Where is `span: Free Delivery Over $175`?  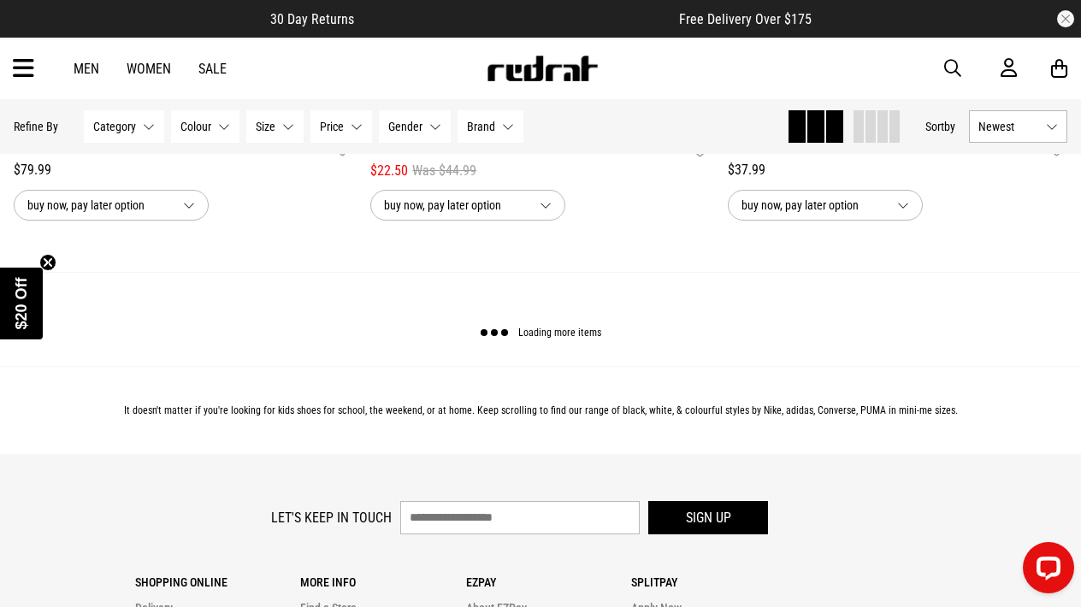 span: Free Delivery Over $175 is located at coordinates (745, 19).